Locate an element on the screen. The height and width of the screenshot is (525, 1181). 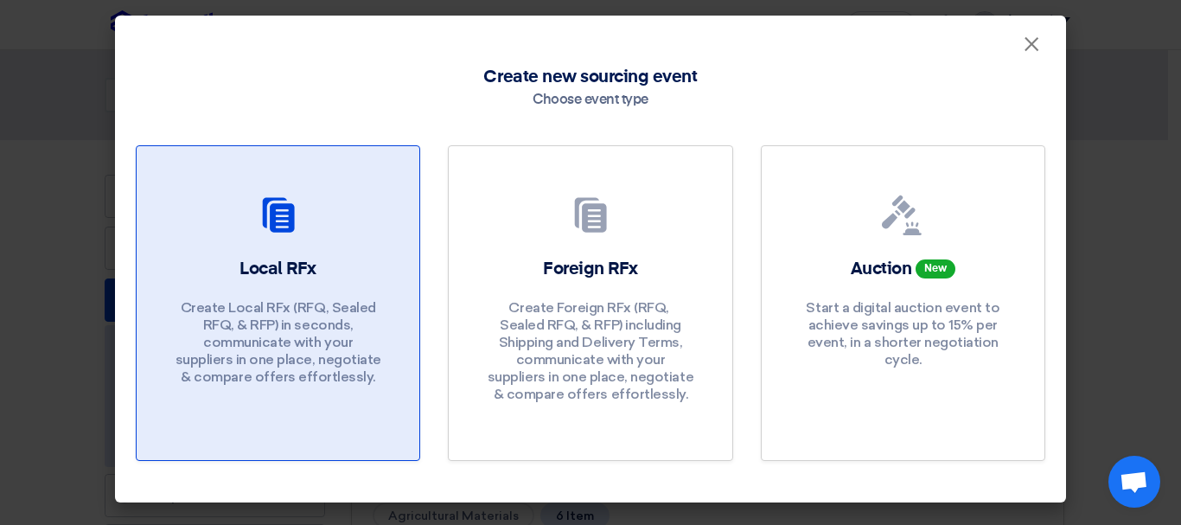
font: Start a digital auction event to achieve savings up to 15% per event, in a shorter negotiation cy... is located at coordinates (902, 333).